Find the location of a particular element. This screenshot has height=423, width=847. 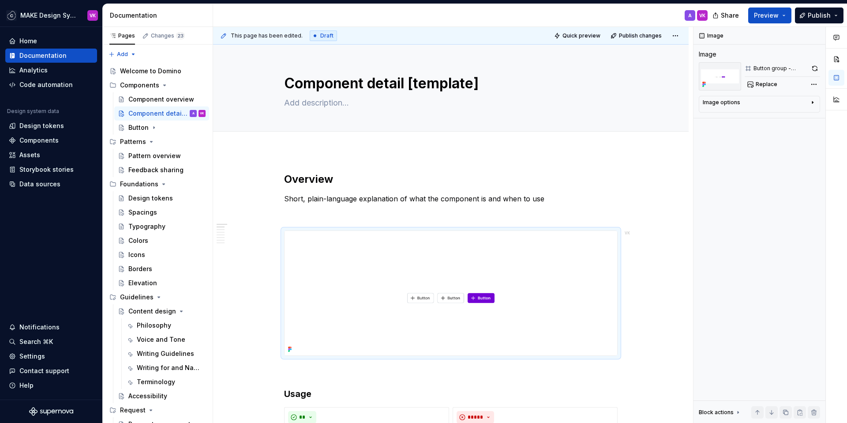

div: Writing Guidelines is located at coordinates (165, 353).